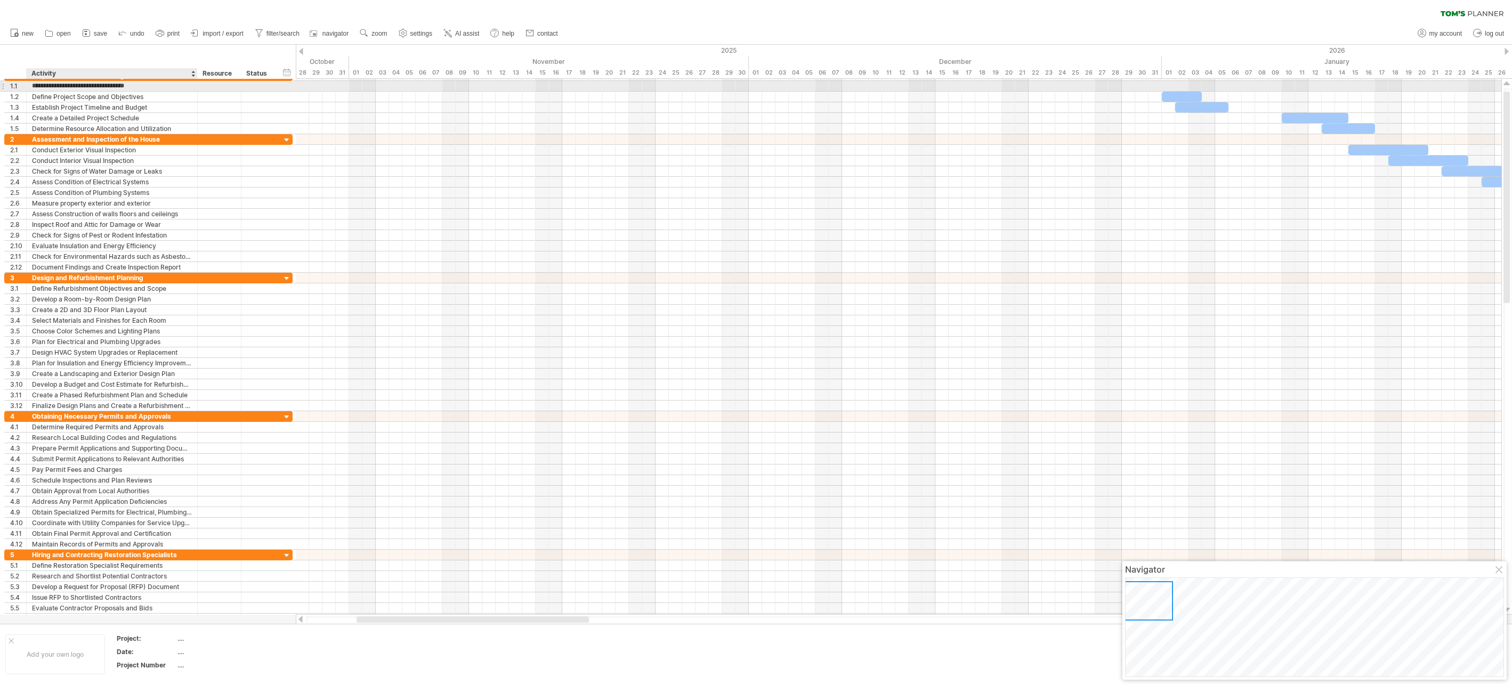  What do you see at coordinates (369, 72) in the screenshot?
I see `div: Sunday, 2 November 2025` at bounding box center [369, 72].